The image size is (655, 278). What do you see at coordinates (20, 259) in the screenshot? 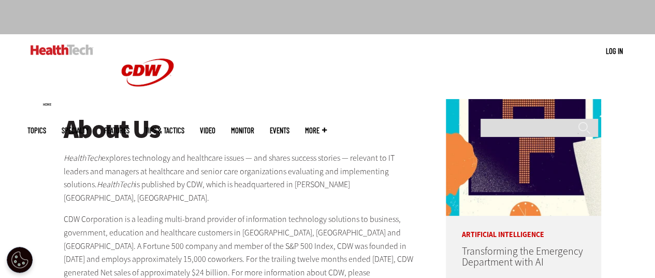
I see `div: Cookie Settings` at bounding box center [20, 259].